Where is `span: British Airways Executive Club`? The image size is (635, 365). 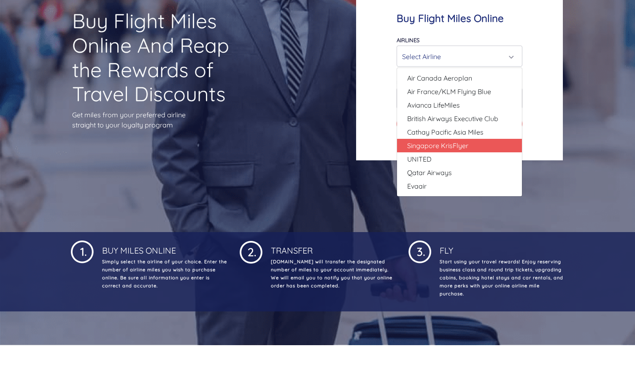
span: British Airways Executive Club is located at coordinates (453, 119).